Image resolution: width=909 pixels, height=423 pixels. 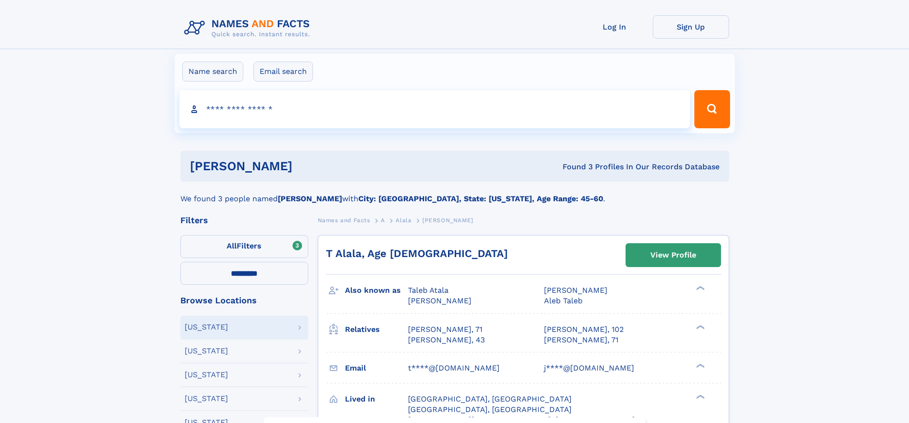 I want to click on div: Filters, so click(x=244, y=221).